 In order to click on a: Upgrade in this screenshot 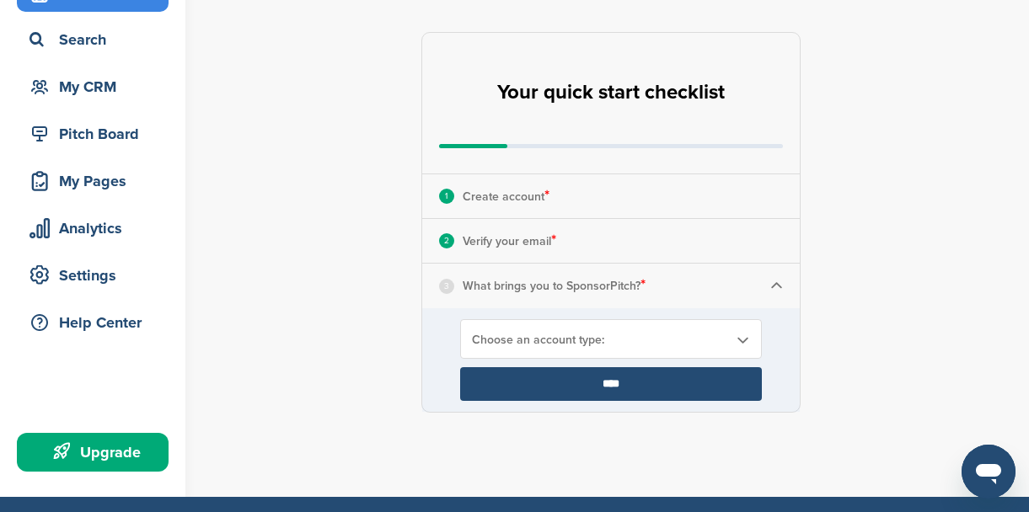, I will do `click(93, 452)`.